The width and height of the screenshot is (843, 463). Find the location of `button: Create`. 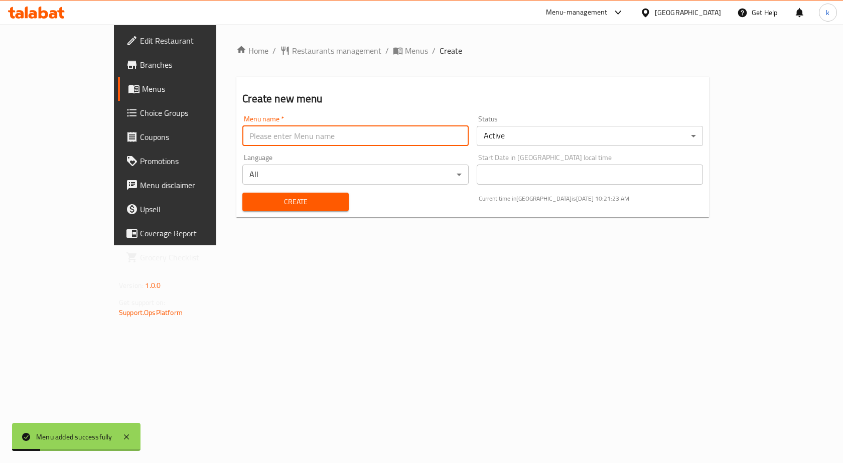

button: Create is located at coordinates (295, 202).